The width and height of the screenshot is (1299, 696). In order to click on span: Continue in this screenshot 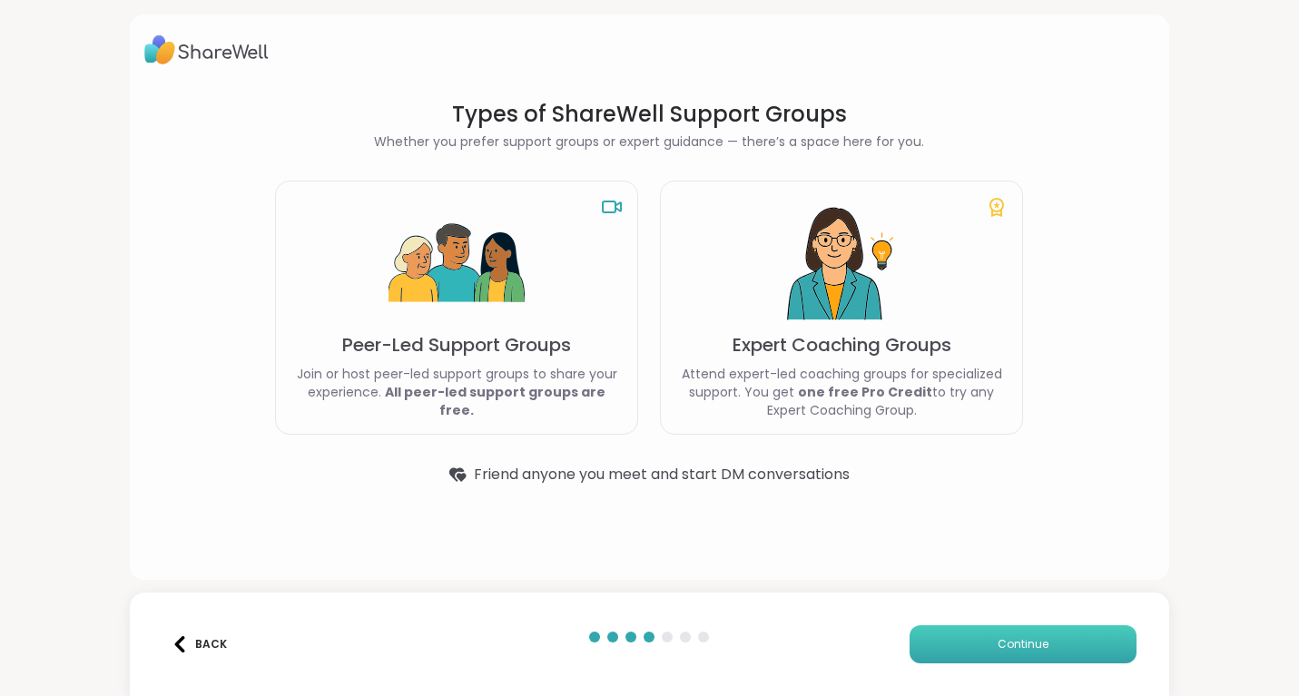, I will do `click(1023, 645)`.